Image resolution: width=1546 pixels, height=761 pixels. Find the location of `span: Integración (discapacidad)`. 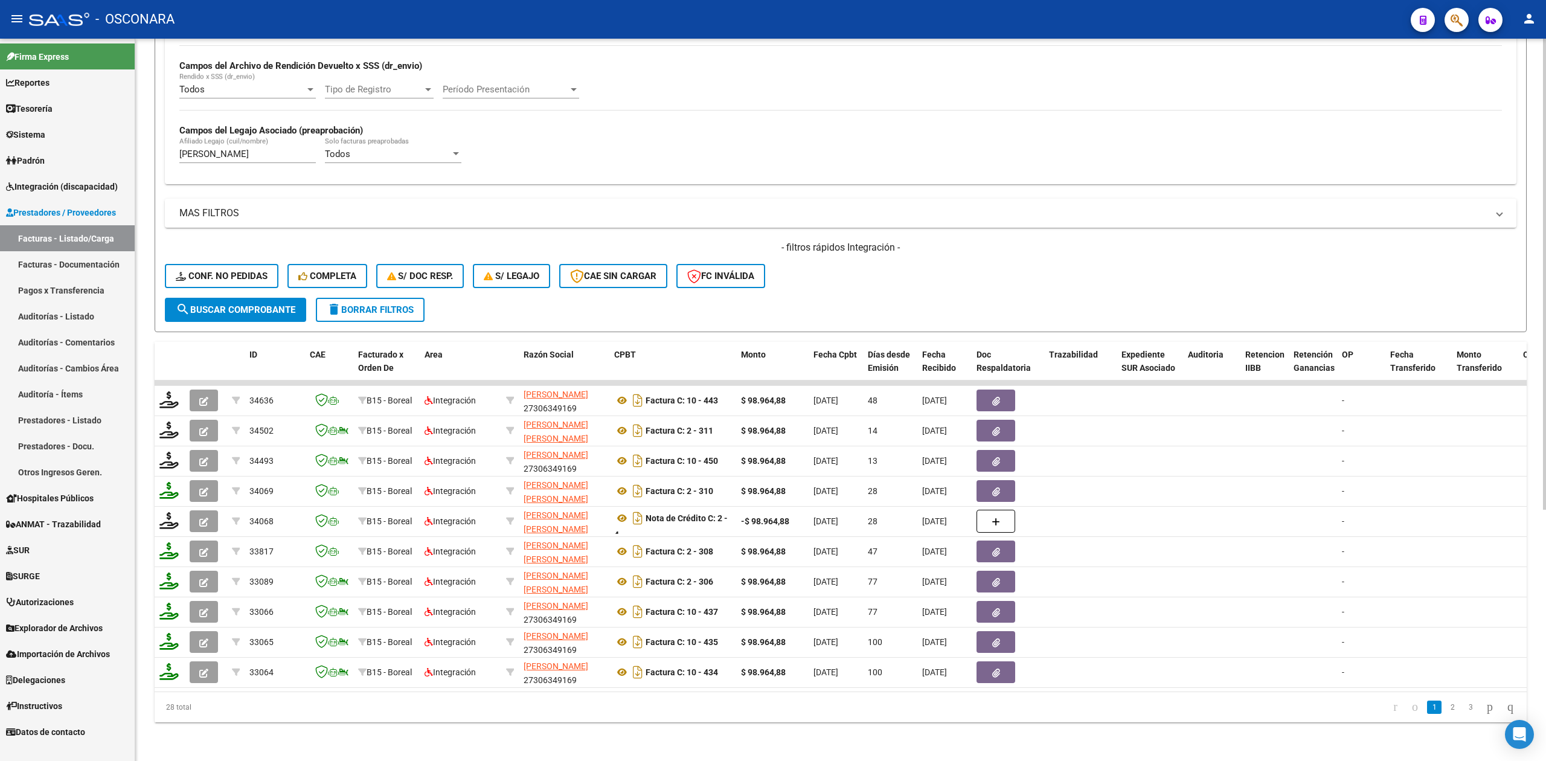

span: Integración (discapacidad) is located at coordinates (62, 187).